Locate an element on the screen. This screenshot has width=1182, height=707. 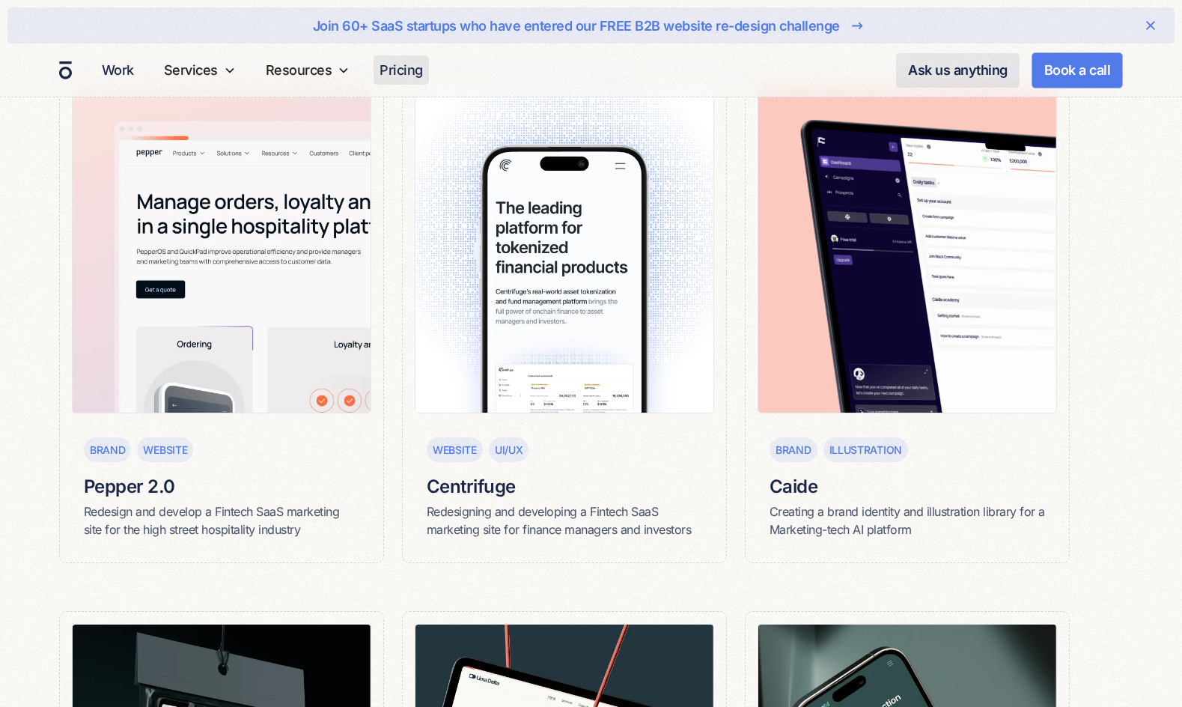
a: Ask us anything is located at coordinates (957, 70).